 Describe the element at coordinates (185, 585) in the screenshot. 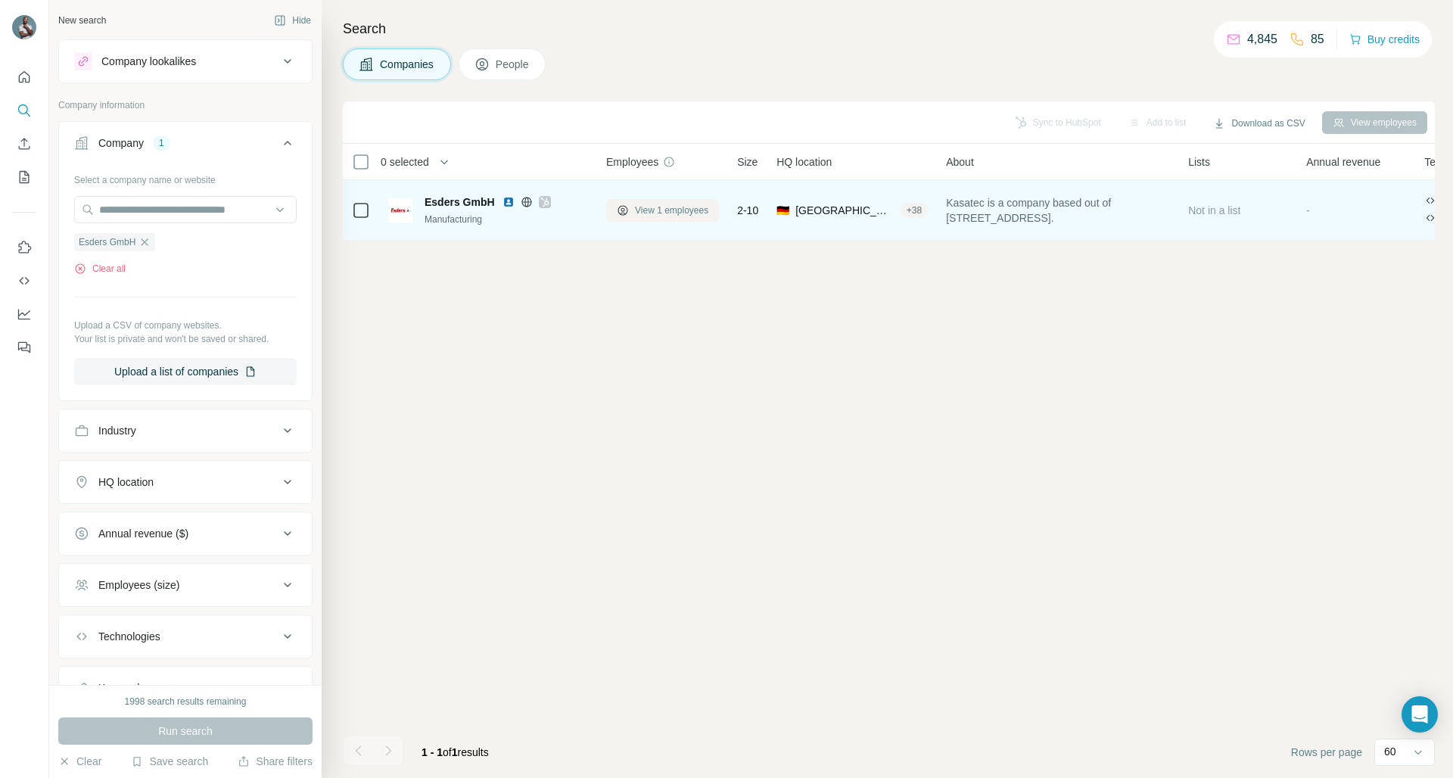

I see `button: Employees (size)` at that location.